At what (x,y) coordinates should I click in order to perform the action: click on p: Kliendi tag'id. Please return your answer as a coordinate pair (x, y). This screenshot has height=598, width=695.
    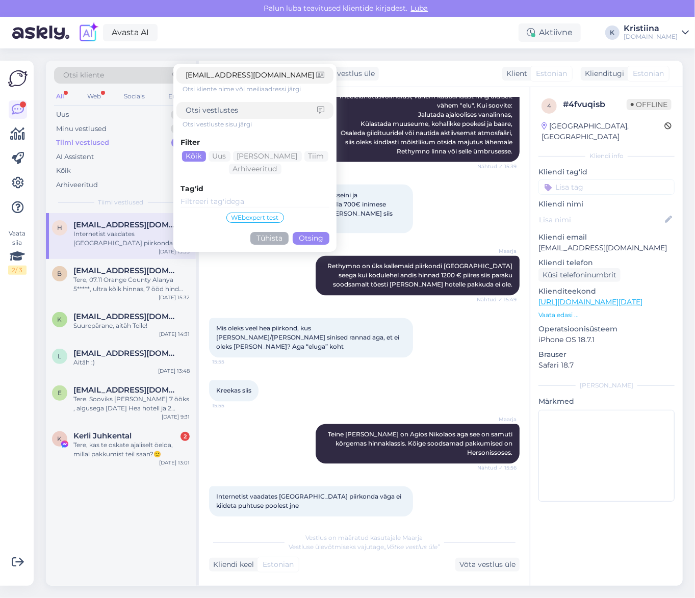
    Looking at the image, I should click on (606, 172).